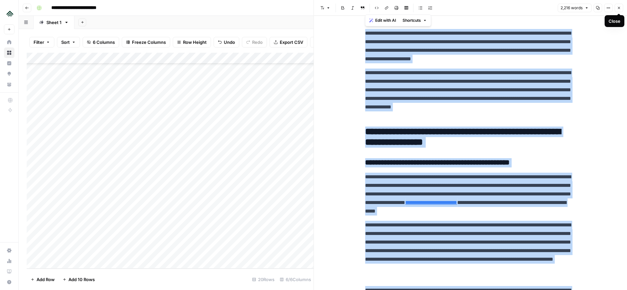  Describe the element at coordinates (254, 42) in the screenshot. I see `button: Redo` at that location.